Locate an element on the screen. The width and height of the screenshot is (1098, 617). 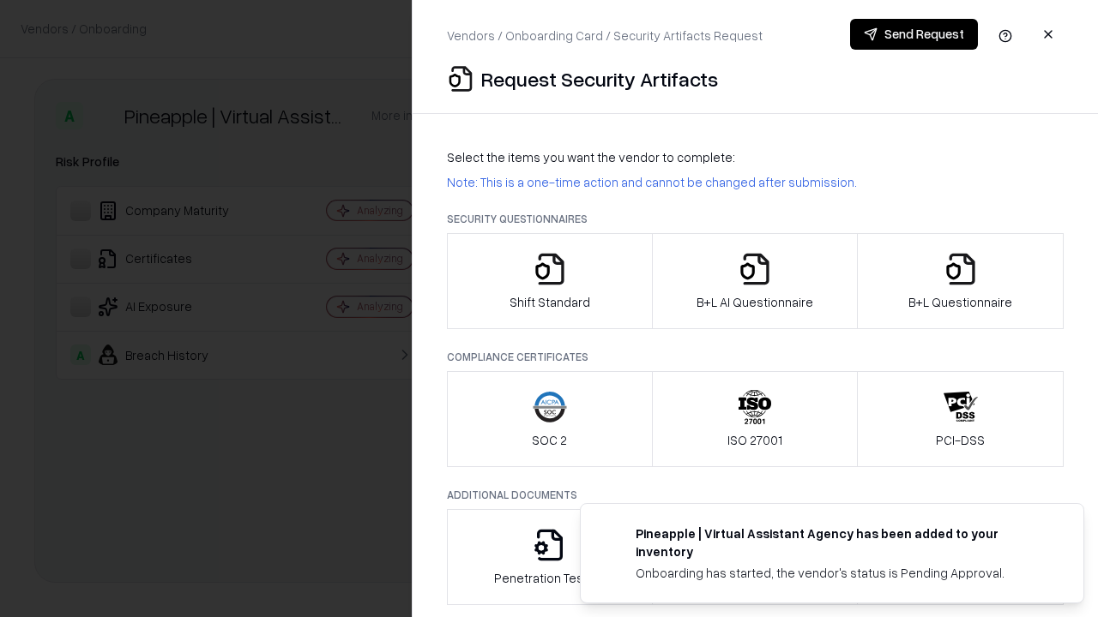
button: Shift Standard is located at coordinates (550, 281).